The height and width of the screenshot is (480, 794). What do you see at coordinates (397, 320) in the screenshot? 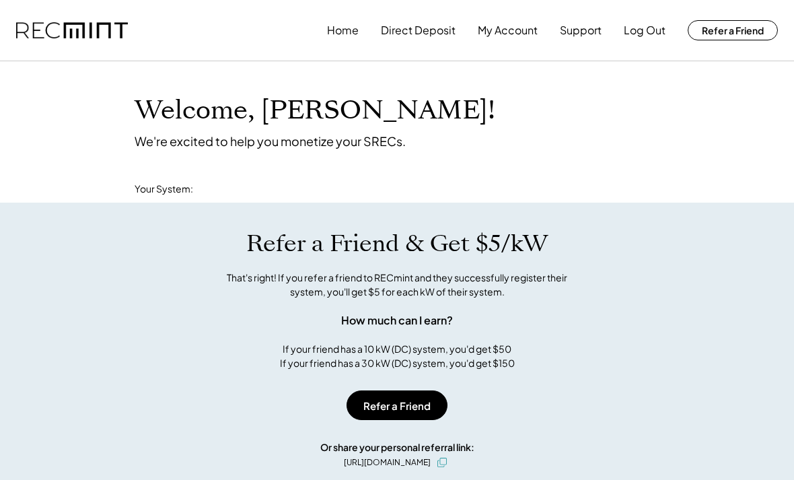
I see `div: How much can I earn?` at bounding box center [397, 320].